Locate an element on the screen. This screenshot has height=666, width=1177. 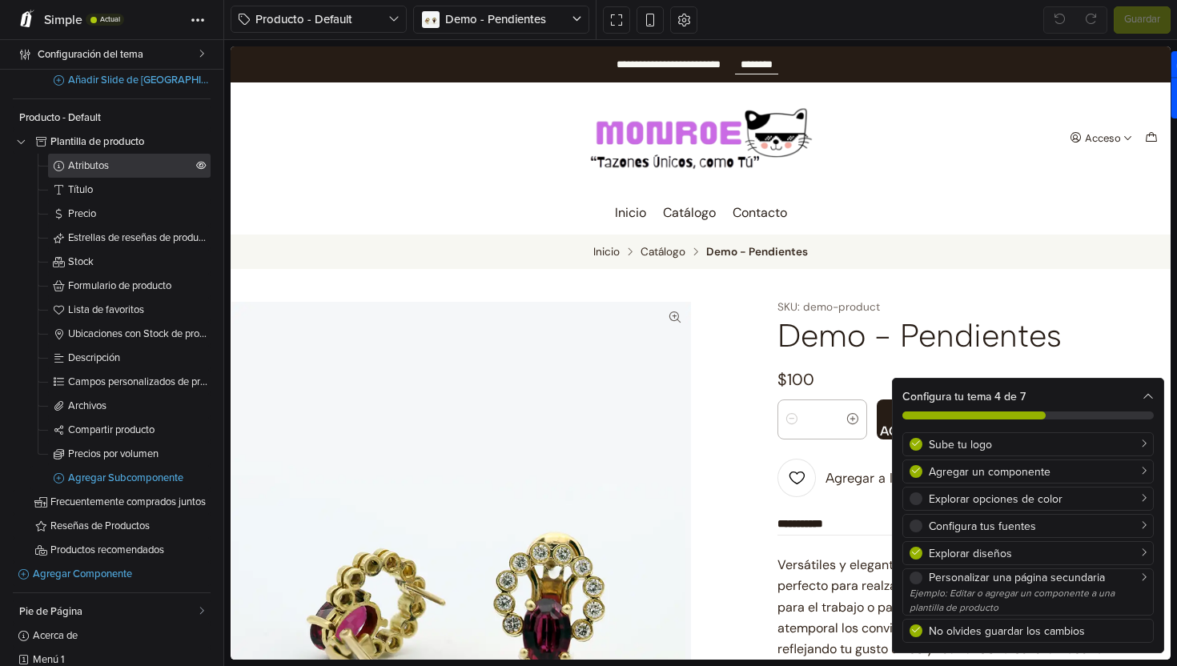
span: Stock is located at coordinates (139, 262).